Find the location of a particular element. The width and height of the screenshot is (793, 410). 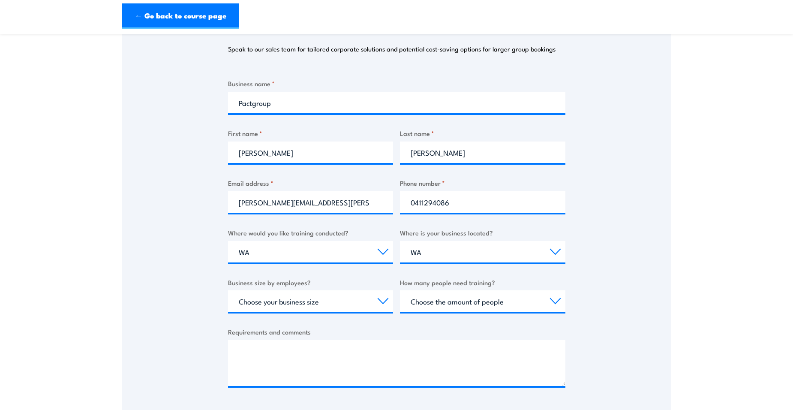

label: Requirements and comments is located at coordinates (397, 331).